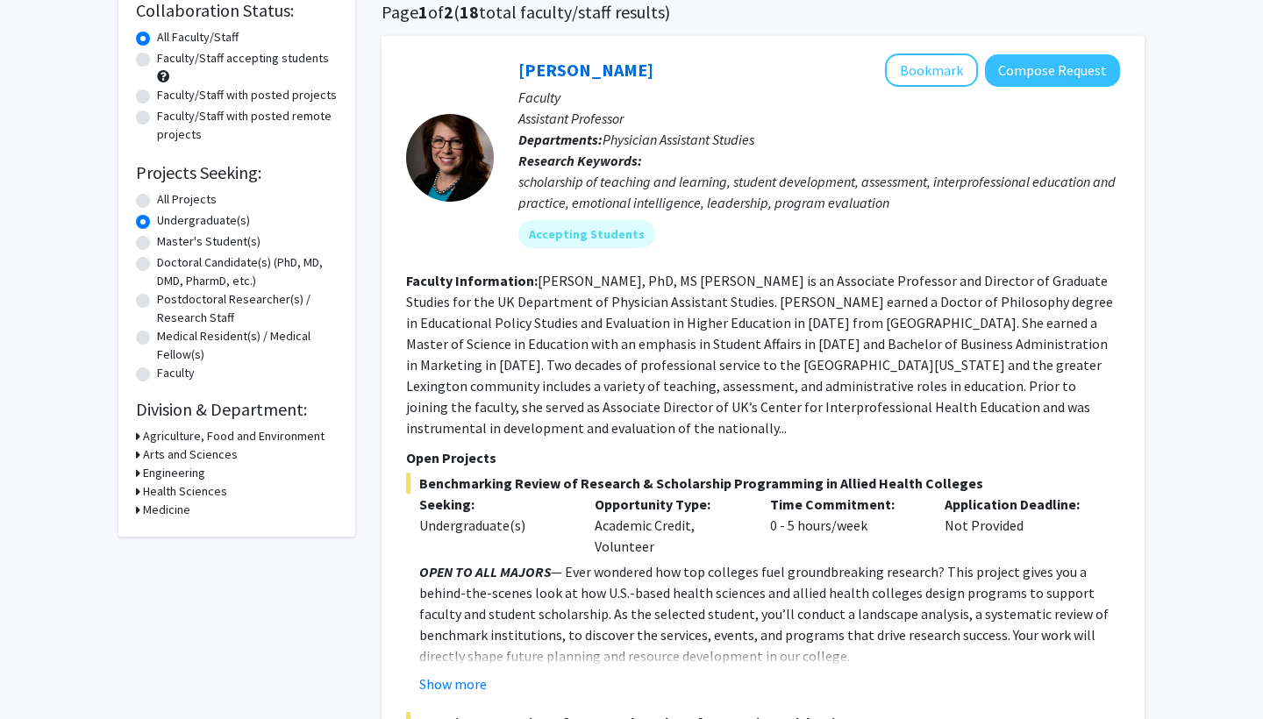  I want to click on label: Undergraduate(s), so click(204, 220).